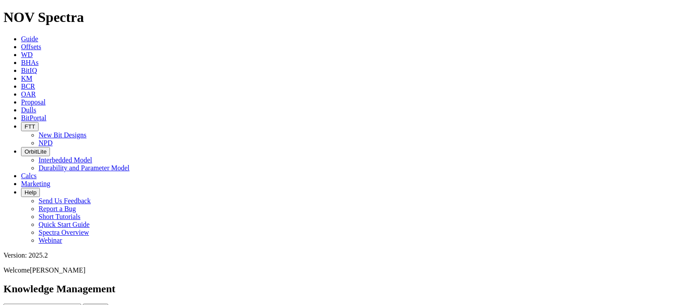 The width and height of the screenshot is (673, 305). What do you see at coordinates (57, 208) in the screenshot?
I see `a: Report a Bug` at bounding box center [57, 208].